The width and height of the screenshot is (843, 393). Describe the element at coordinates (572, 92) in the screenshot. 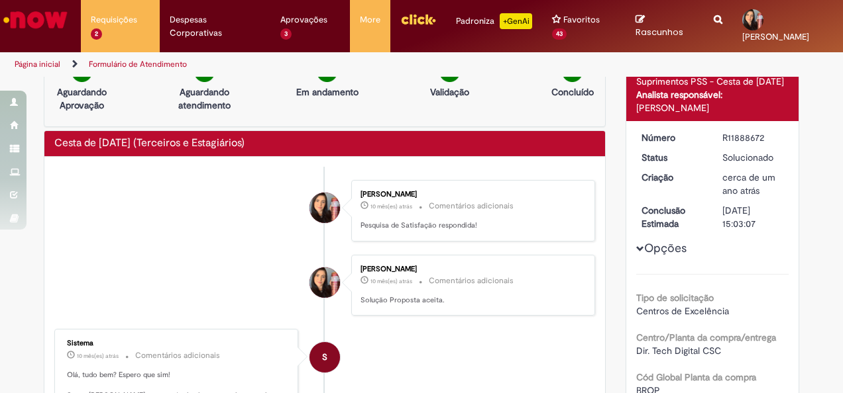

I see `p: Concluído` at that location.